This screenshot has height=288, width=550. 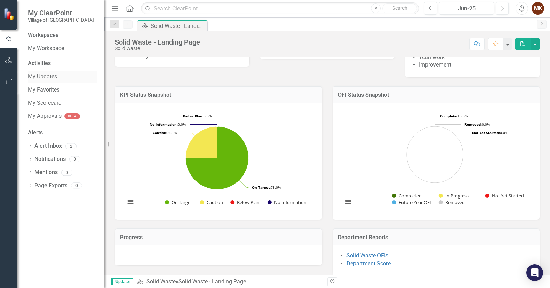 What do you see at coordinates (218, 95) in the screenshot?
I see `h3: KPI Status Snapshot` at bounding box center [218, 95].